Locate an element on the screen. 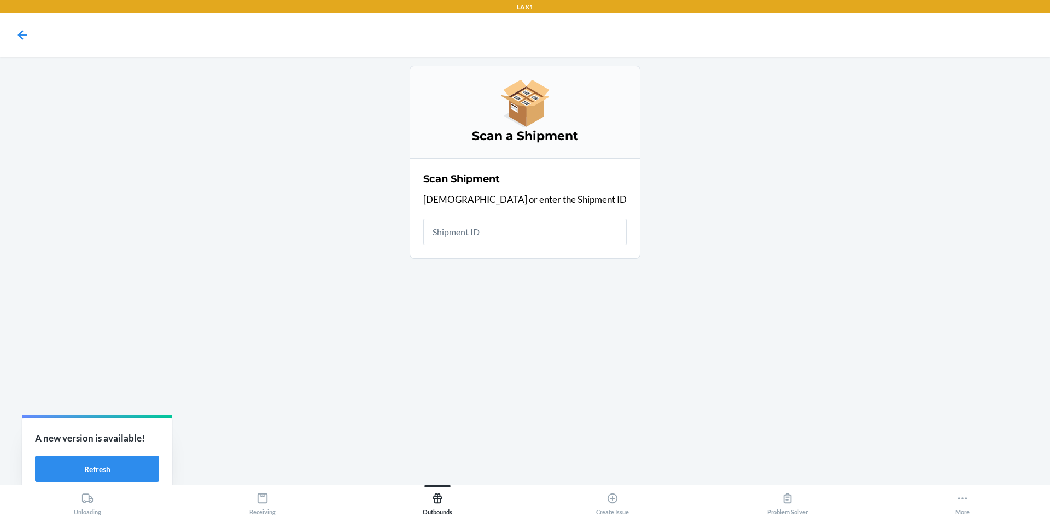 The height and width of the screenshot is (517, 1050). h3: Scan a Shipment is located at coordinates (525, 136).